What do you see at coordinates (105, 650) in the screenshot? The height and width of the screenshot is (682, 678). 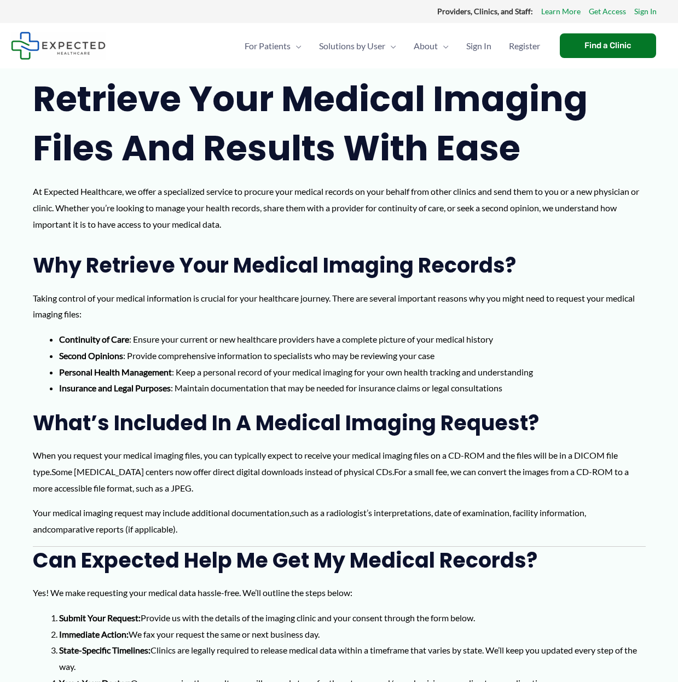 I see `strong: State-Specific Timelines:` at bounding box center [105, 650].